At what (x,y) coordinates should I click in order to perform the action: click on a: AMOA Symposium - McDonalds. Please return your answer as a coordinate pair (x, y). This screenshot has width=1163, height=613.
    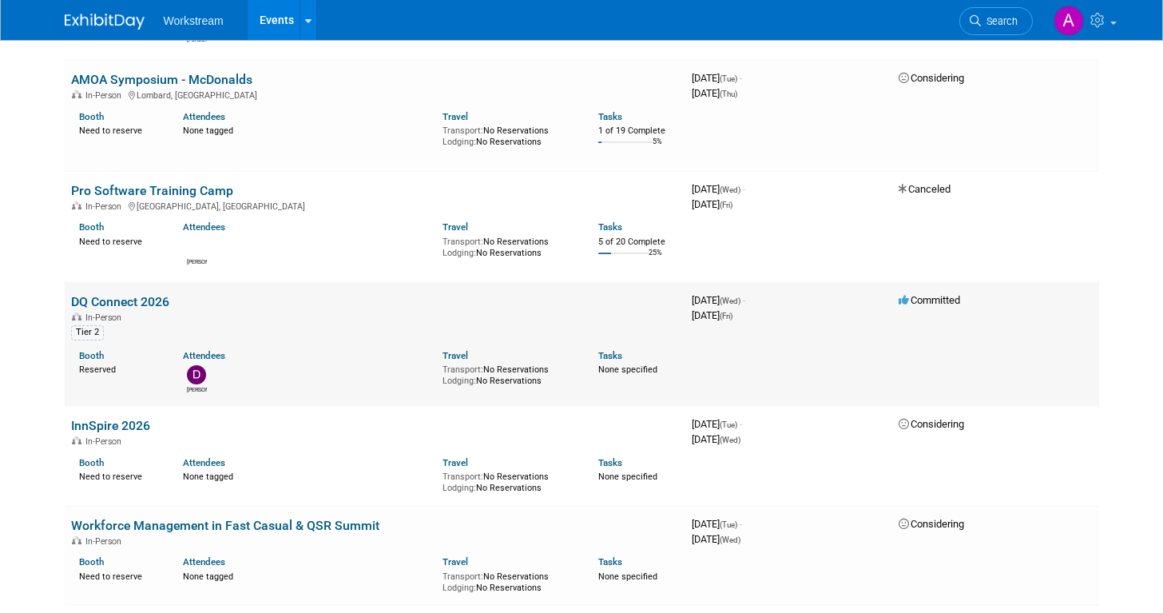
    Looking at the image, I should click on (161, 79).